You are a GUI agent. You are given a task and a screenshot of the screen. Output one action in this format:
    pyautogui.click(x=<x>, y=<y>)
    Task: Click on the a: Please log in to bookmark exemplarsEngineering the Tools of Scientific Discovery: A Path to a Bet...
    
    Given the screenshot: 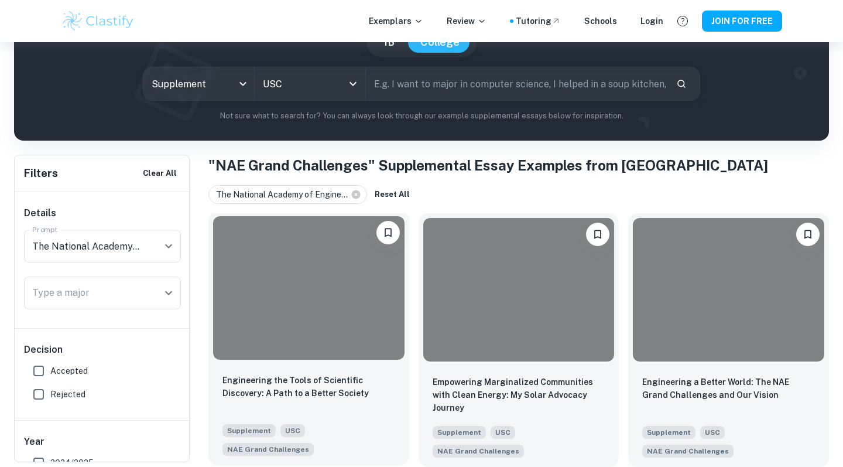 What is the action you would take?
    pyautogui.click(x=309, y=340)
    